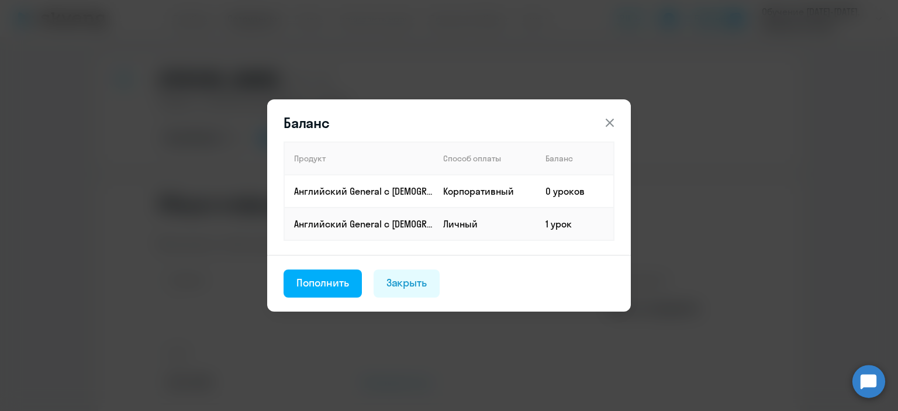  I want to click on div: Пополнить, so click(323, 283).